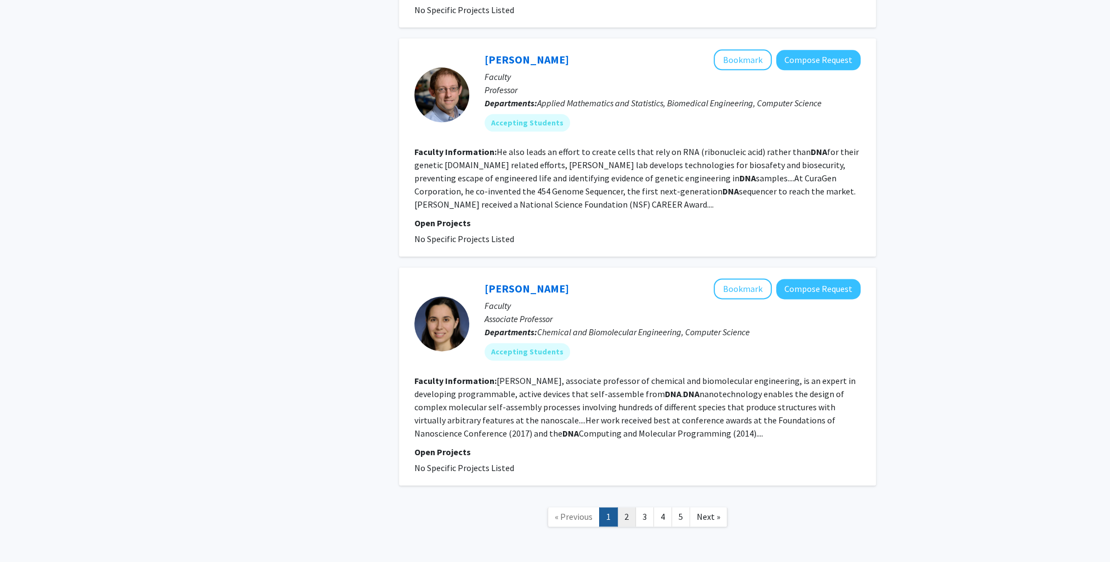  What do you see at coordinates (645, 517) in the screenshot?
I see `a: 3` at bounding box center [645, 517].